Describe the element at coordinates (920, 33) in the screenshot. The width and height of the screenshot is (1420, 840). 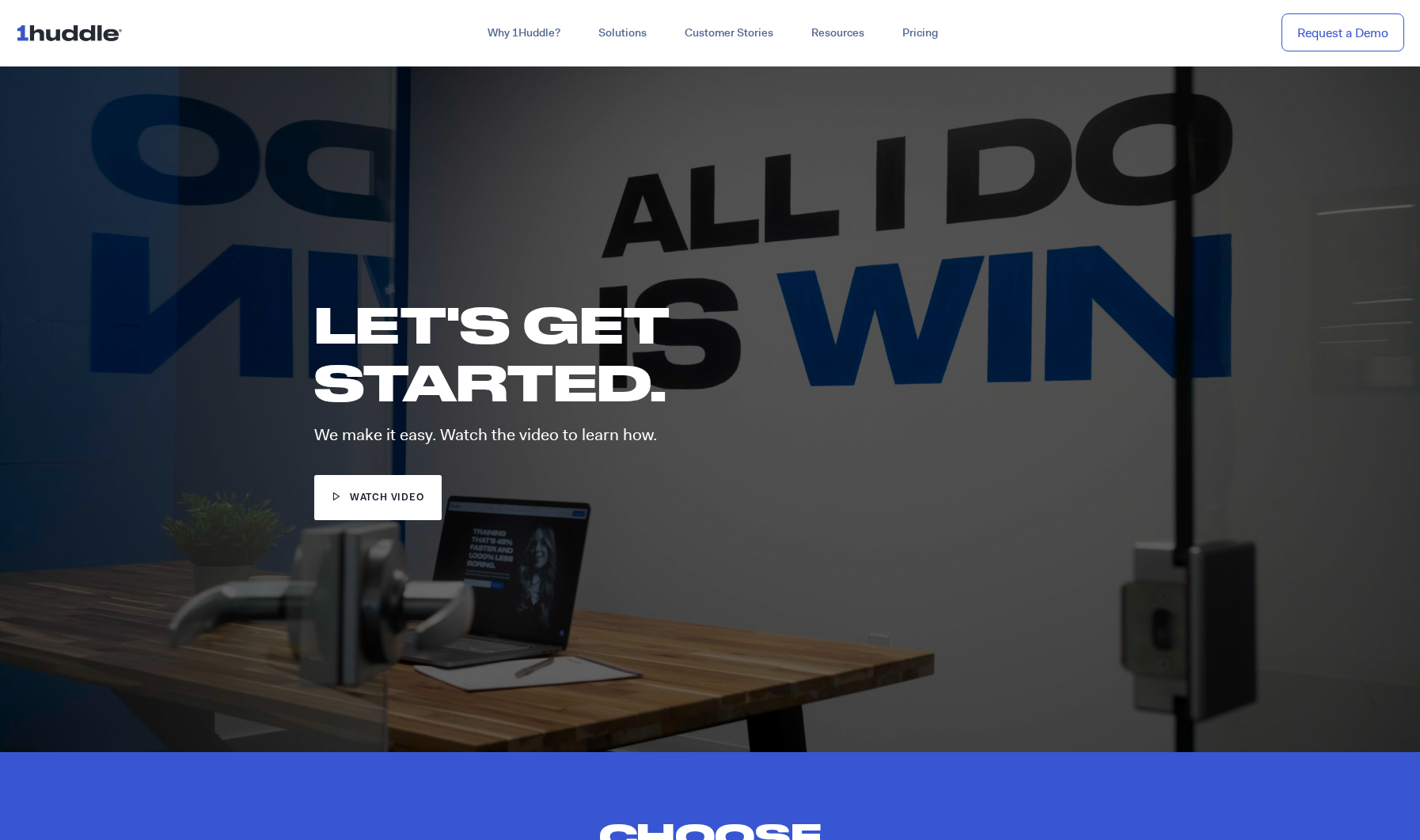
I see `a: Pricing` at that location.